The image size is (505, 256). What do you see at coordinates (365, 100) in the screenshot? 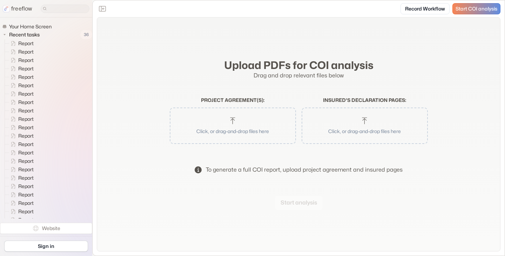
I see `h2: Insured's declaration pages :` at bounding box center [365, 100].